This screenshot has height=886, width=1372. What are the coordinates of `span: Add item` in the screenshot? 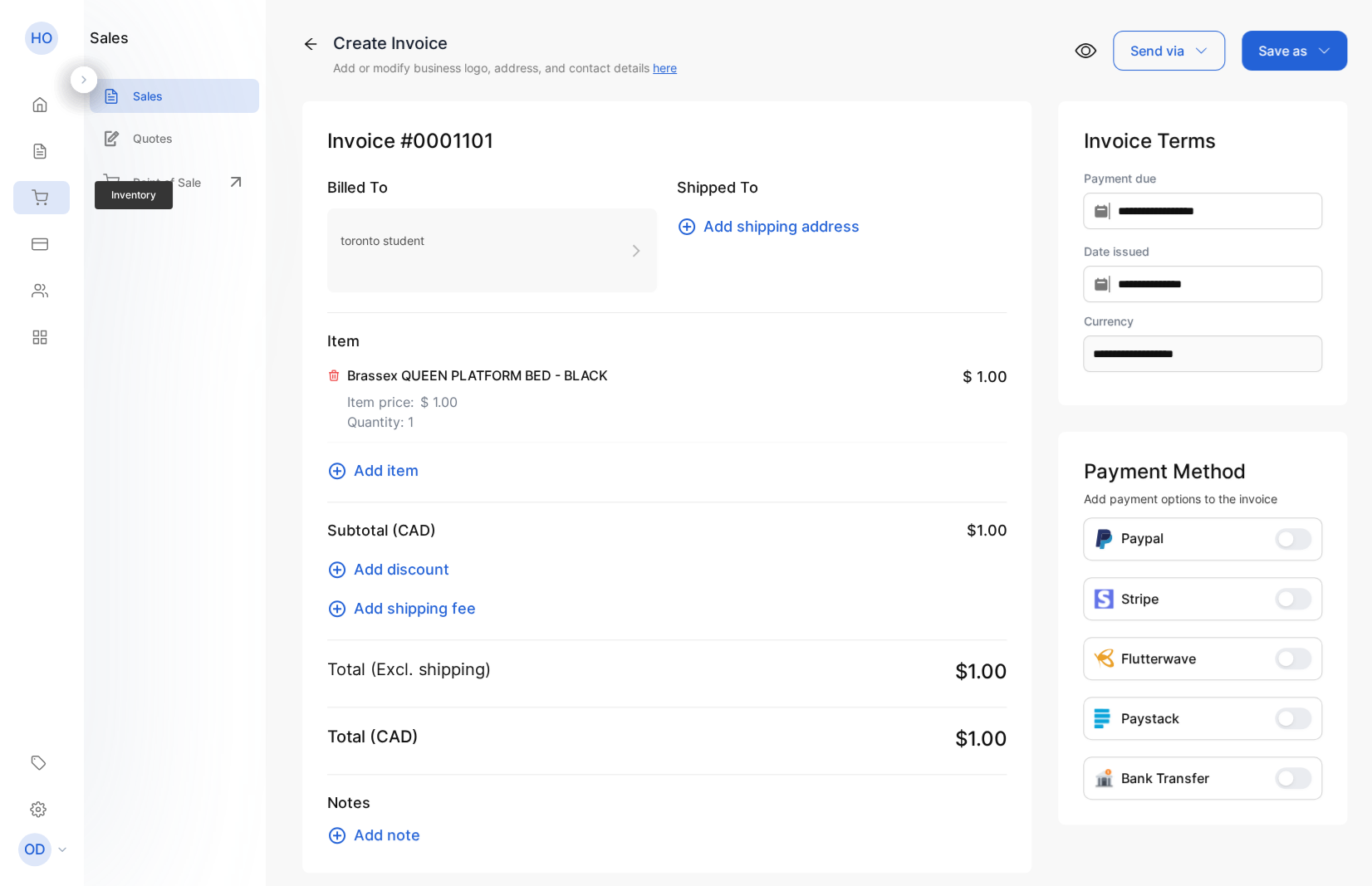 It's located at (387, 470).